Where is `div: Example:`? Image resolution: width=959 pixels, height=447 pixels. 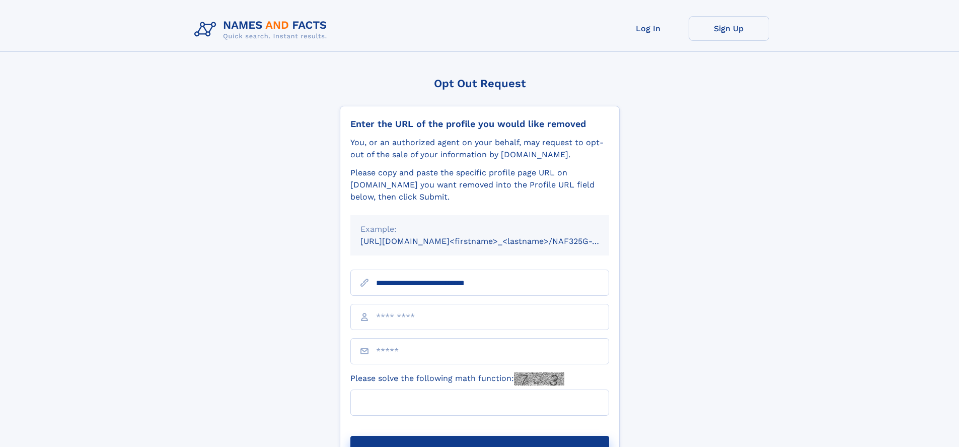
div: Example: is located at coordinates (480, 229).